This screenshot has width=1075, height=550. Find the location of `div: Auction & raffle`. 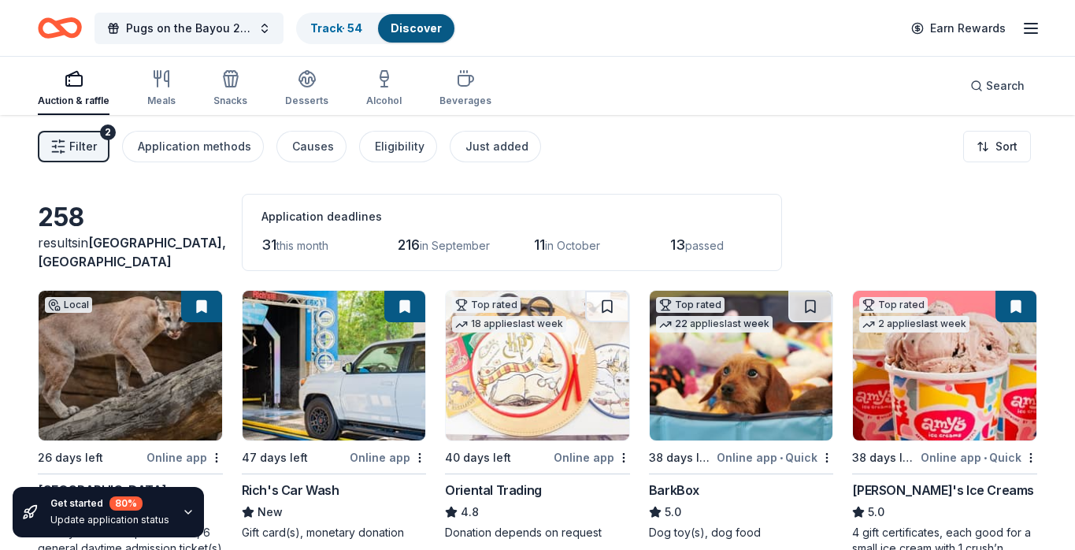

div: Auction & raffle is located at coordinates (73, 101).